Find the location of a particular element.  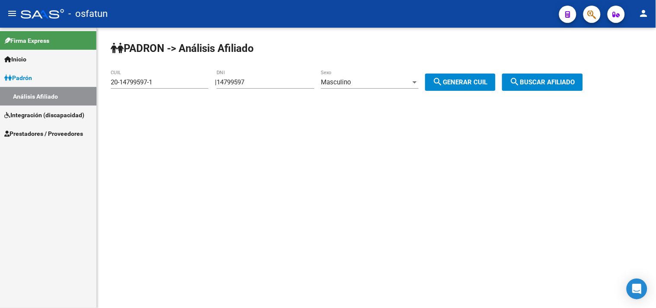

mat-icon: person is located at coordinates (643, 13).